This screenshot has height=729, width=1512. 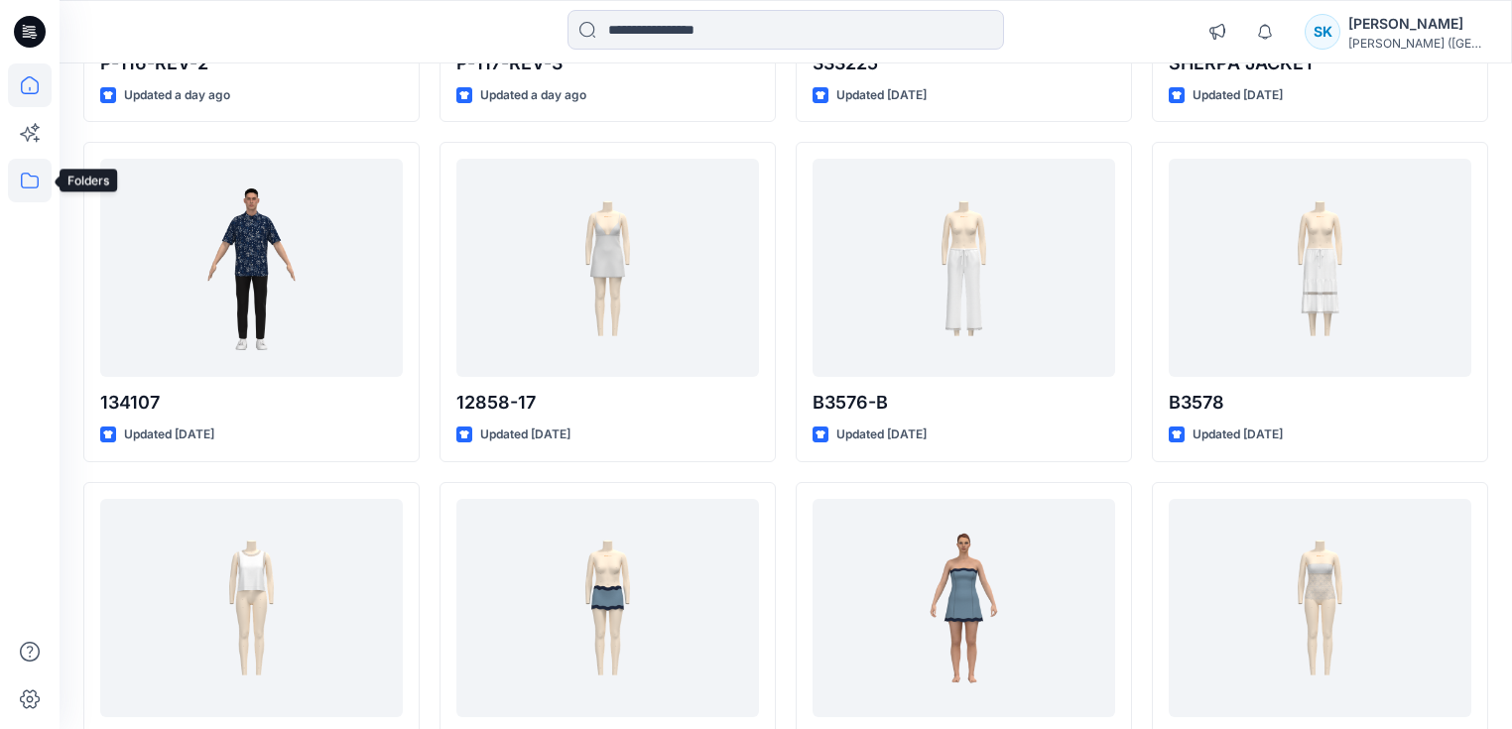 I want to click on a: 12858-17, so click(x=607, y=268).